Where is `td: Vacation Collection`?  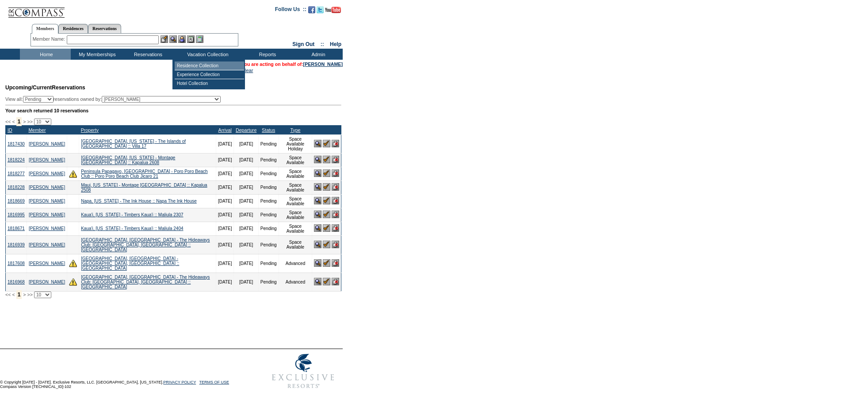 td: Vacation Collection is located at coordinates (206, 54).